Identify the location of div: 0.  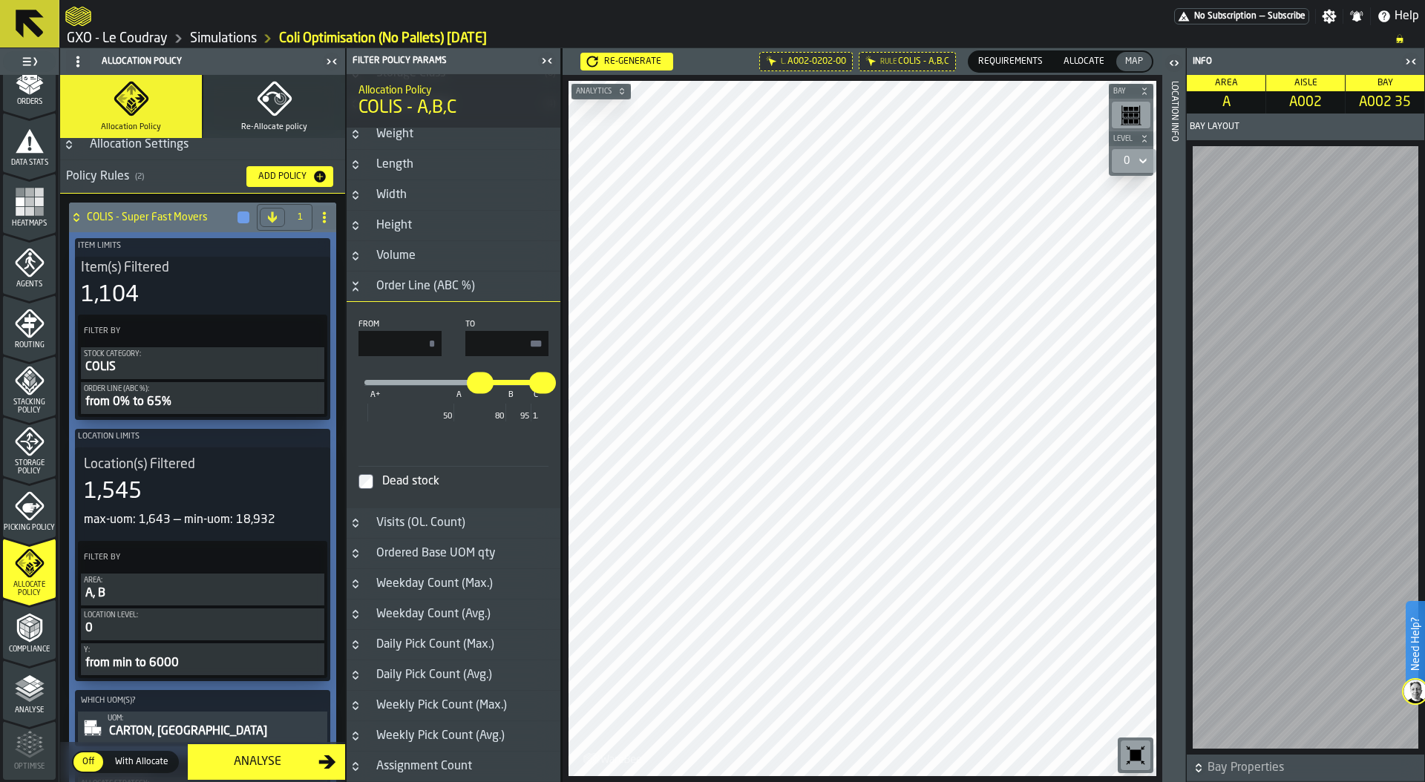
(203, 629).